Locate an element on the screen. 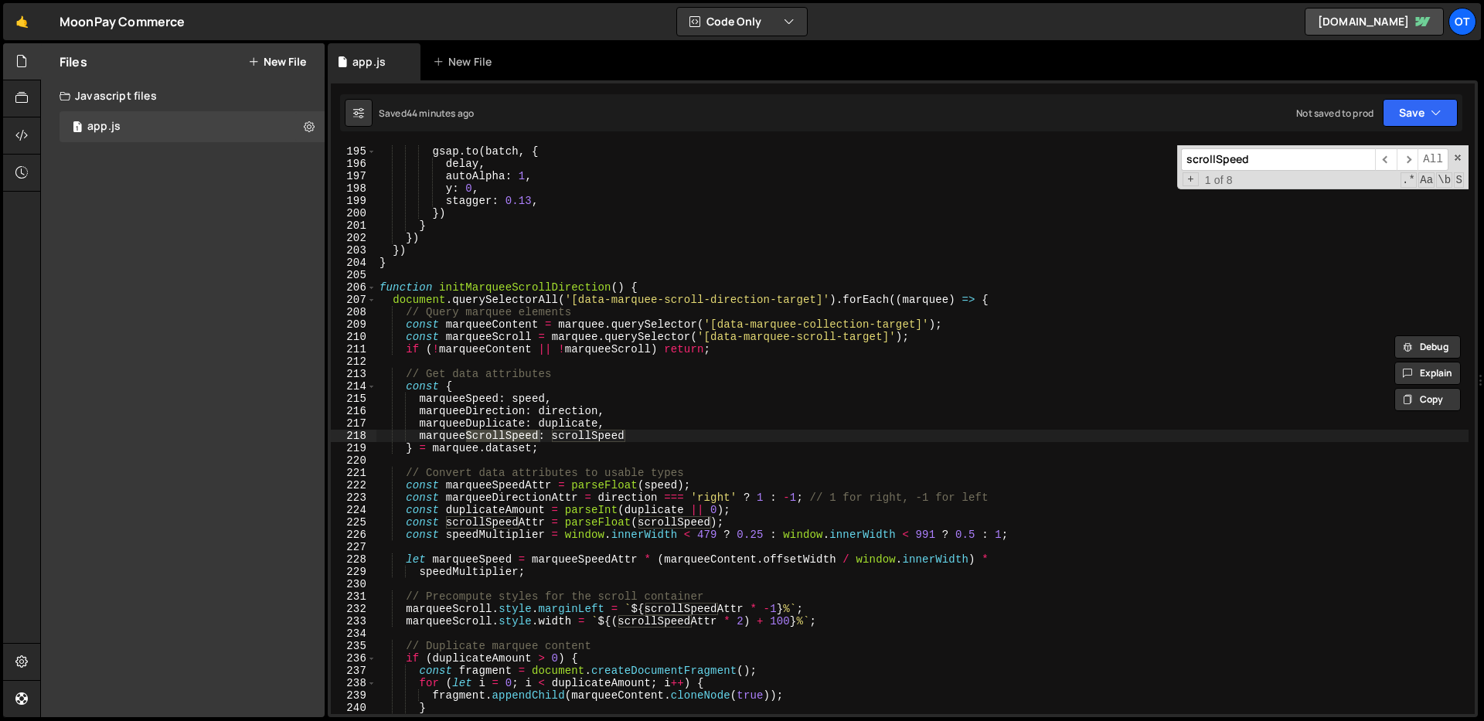 This screenshot has width=1484, height=721. div: 237 is located at coordinates (353, 671).